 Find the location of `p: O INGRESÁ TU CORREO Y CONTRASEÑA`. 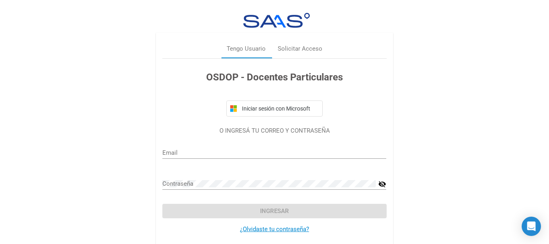

p: O INGRESÁ TU CORREO Y CONTRASEÑA is located at coordinates (274, 131).